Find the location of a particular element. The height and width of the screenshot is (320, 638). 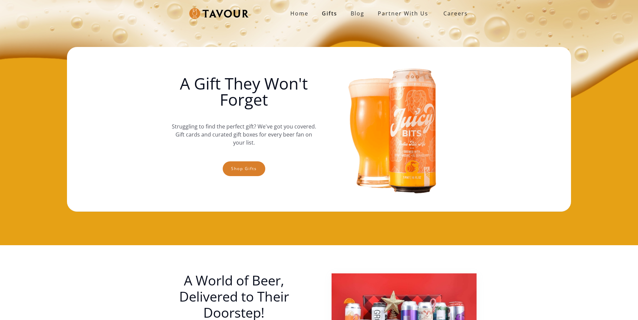

a: Shop gifts is located at coordinates (244, 168).